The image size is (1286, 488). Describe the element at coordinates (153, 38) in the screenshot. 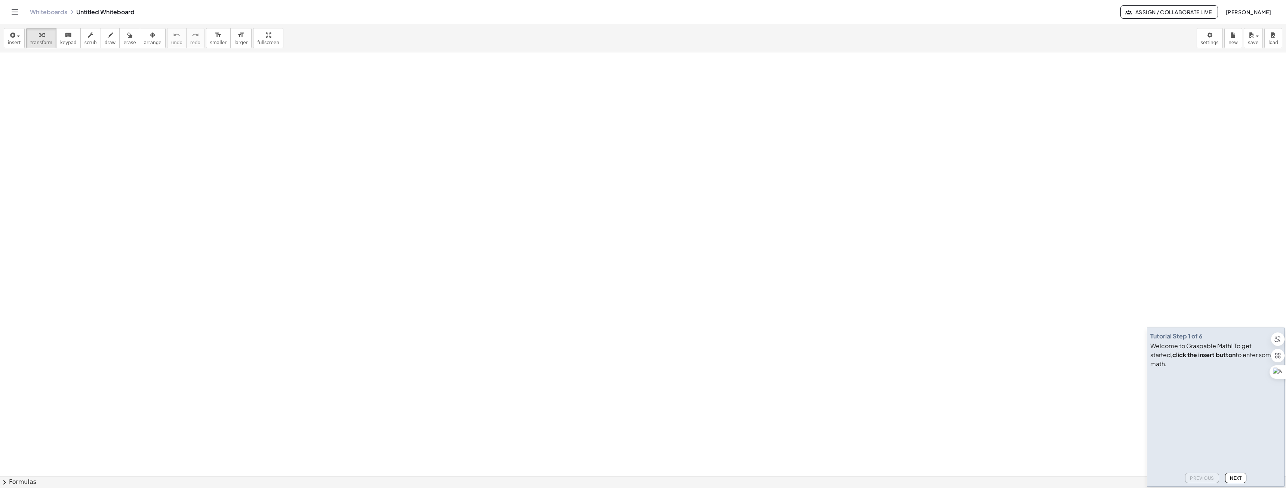

I see `button: arrange` at that location.